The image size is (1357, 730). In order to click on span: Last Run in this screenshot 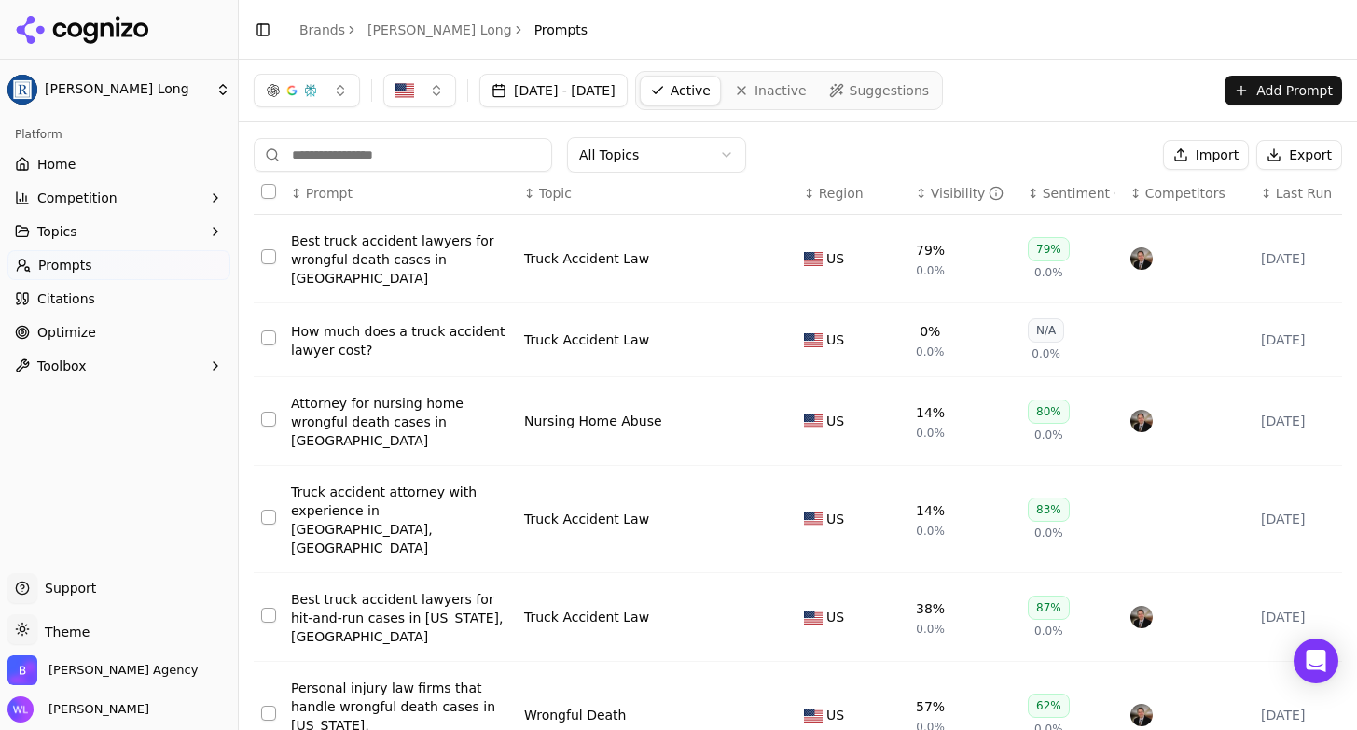, I will do `click(1304, 193)`.